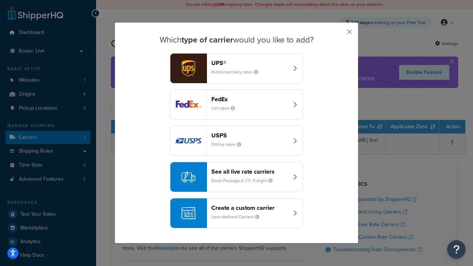 Image resolution: width=473 pixels, height=266 pixels. What do you see at coordinates (250, 172) in the screenshot?
I see `header: See all live rate carriers` at bounding box center [250, 172].